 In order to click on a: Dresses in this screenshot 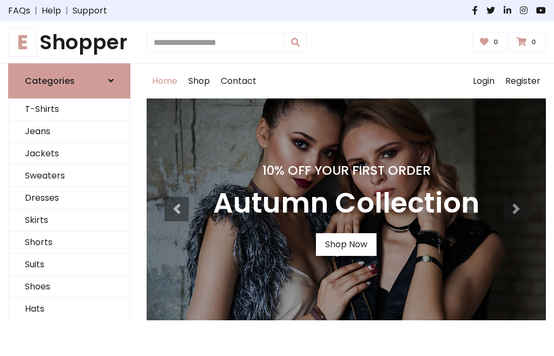, I will do `click(69, 198)`.